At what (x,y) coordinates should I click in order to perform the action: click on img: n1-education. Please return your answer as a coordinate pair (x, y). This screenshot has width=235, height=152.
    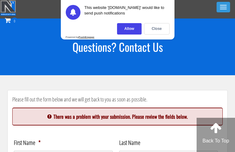
    Looking at the image, I should click on (8, 8).